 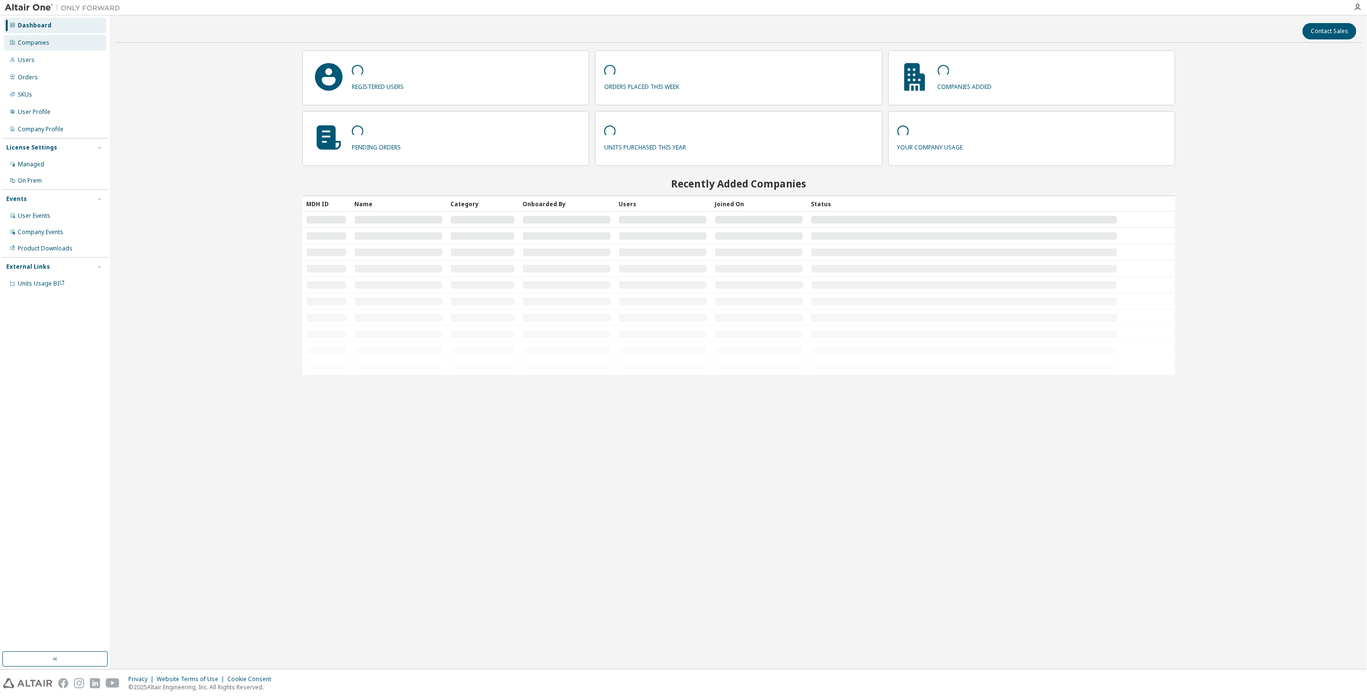 What do you see at coordinates (642, 85) in the screenshot?
I see `p: orders placed this week` at bounding box center [642, 85].